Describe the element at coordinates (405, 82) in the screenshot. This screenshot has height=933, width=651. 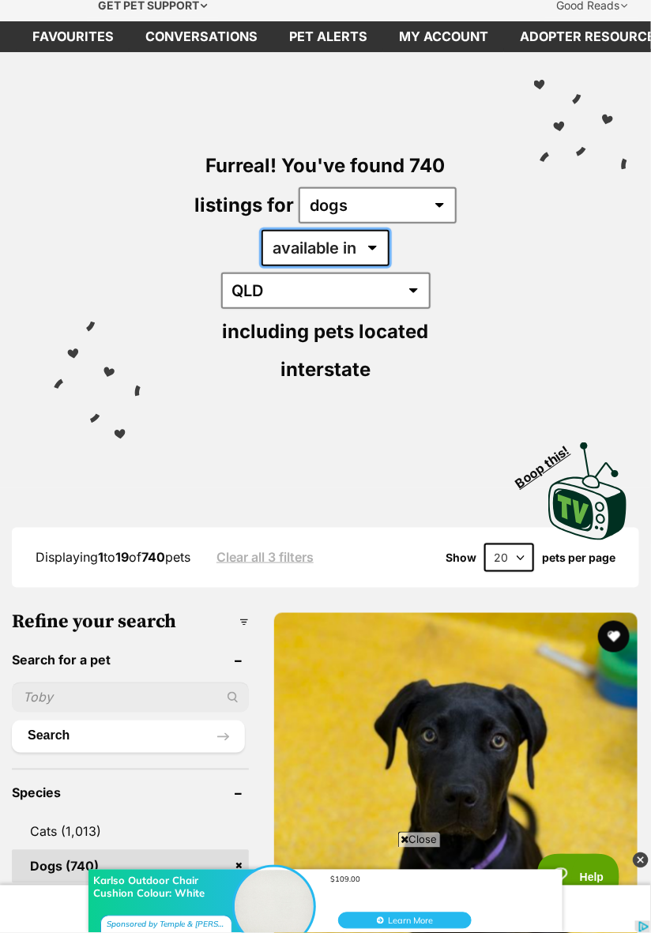
I see `button: Learn More` at that location.